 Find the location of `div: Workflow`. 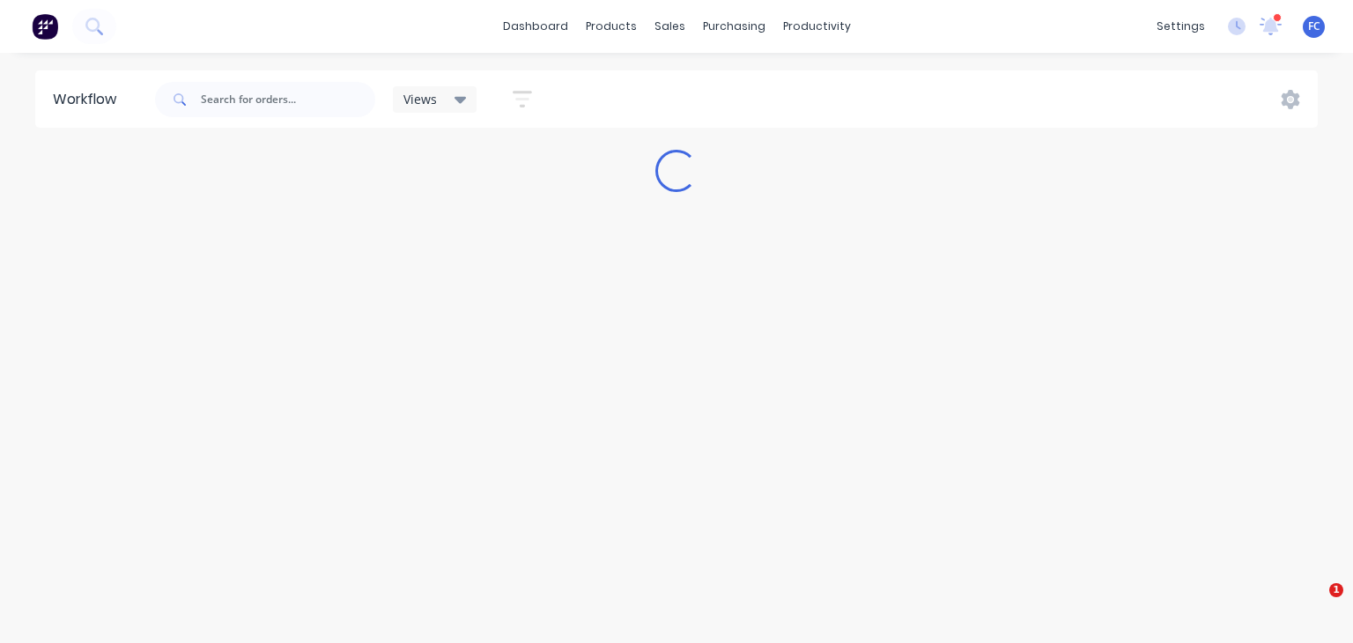

div: Workflow is located at coordinates (89, 100).